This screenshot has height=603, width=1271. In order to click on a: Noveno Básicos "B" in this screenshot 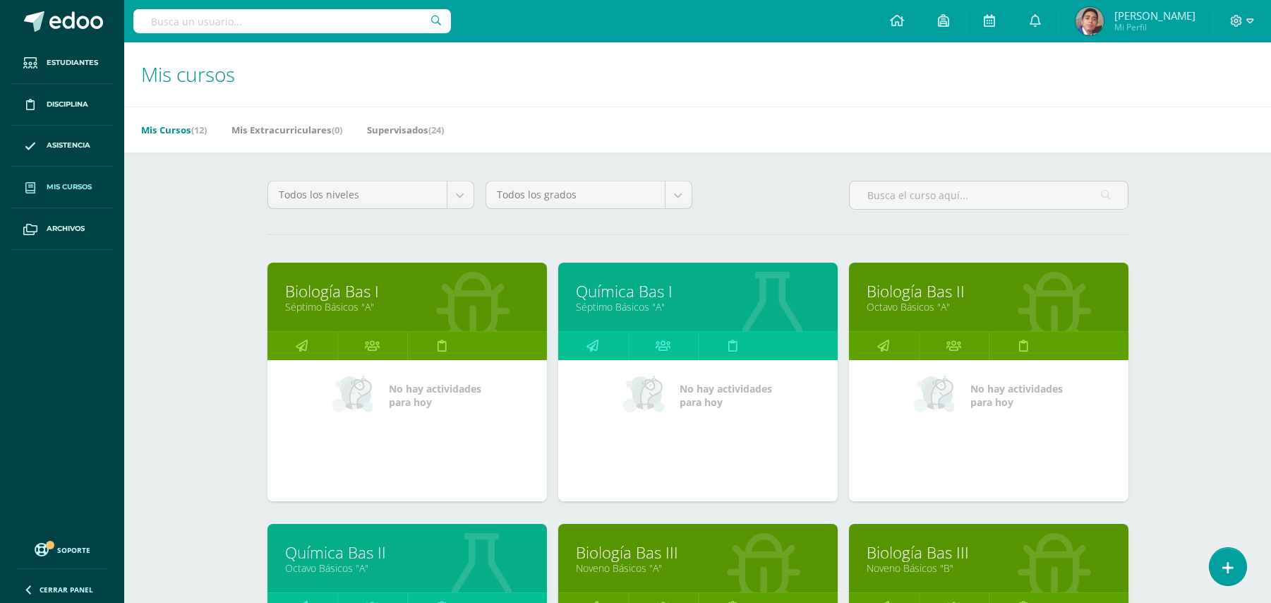, I will do `click(989, 568)`.